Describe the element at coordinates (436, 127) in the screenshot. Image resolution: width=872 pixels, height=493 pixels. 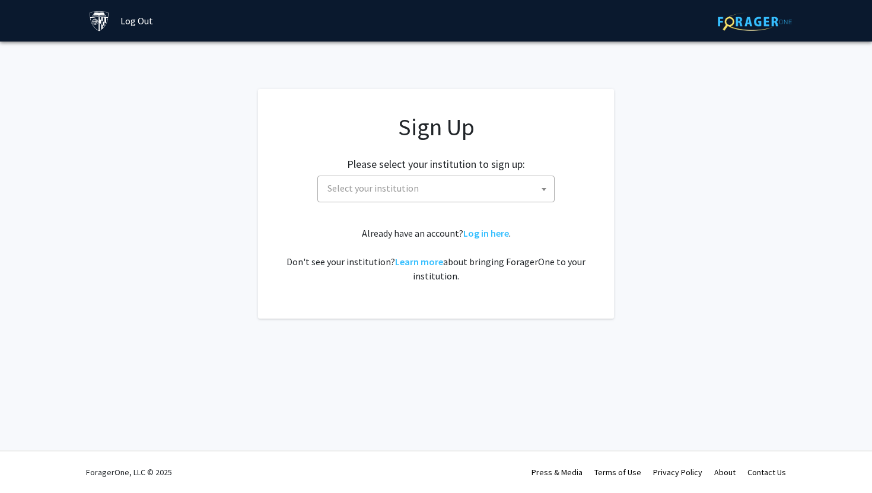
I see `h1: Sign Up` at that location.